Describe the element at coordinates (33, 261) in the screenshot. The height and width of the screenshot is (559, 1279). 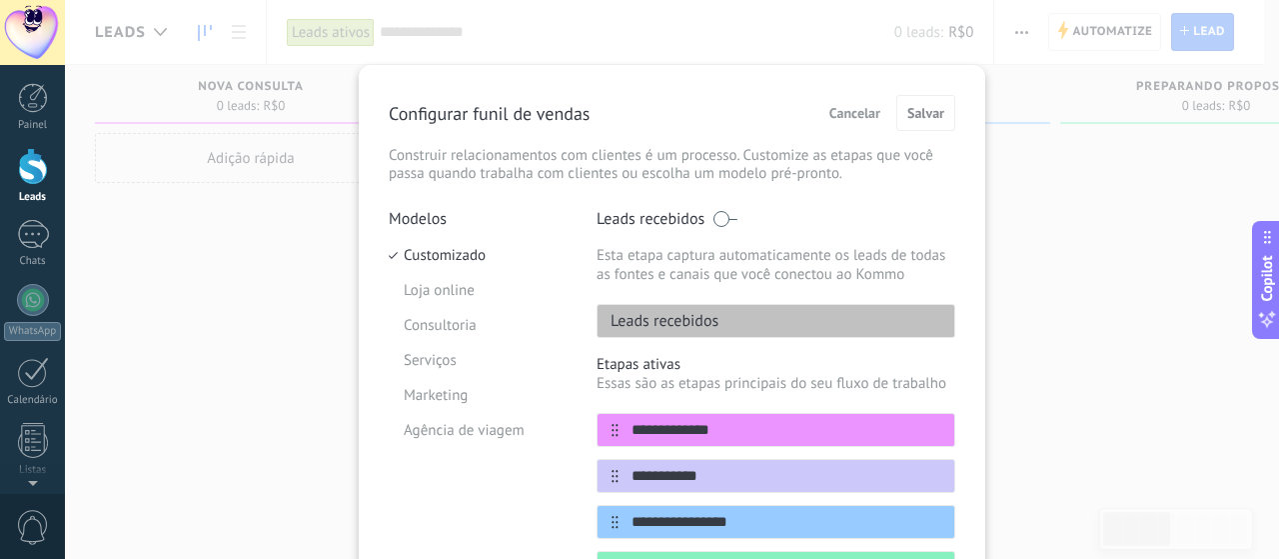
I see `div: Chats` at that location.